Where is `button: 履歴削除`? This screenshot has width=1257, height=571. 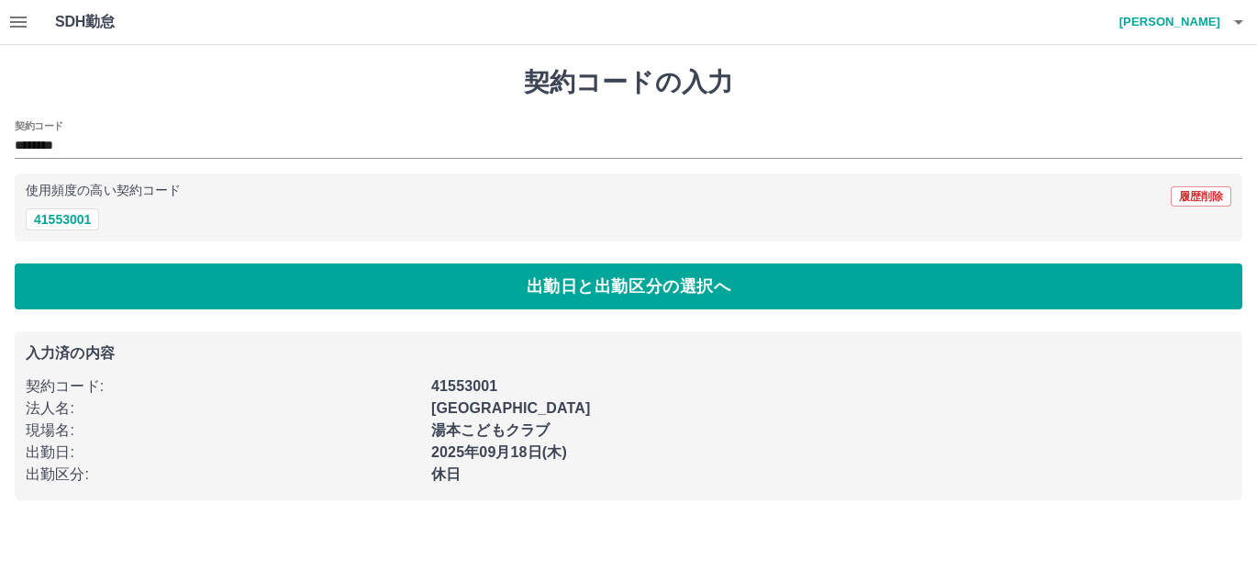
button: 履歴削除 is located at coordinates (1201, 196).